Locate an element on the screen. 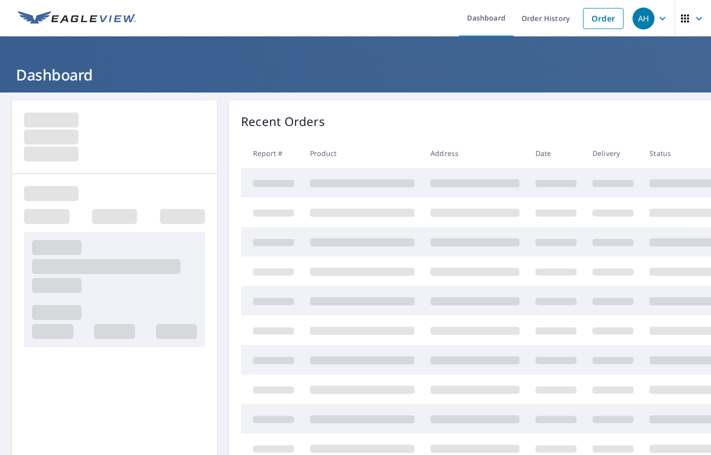 This screenshot has height=455, width=711. th: Date is located at coordinates (556, 153).